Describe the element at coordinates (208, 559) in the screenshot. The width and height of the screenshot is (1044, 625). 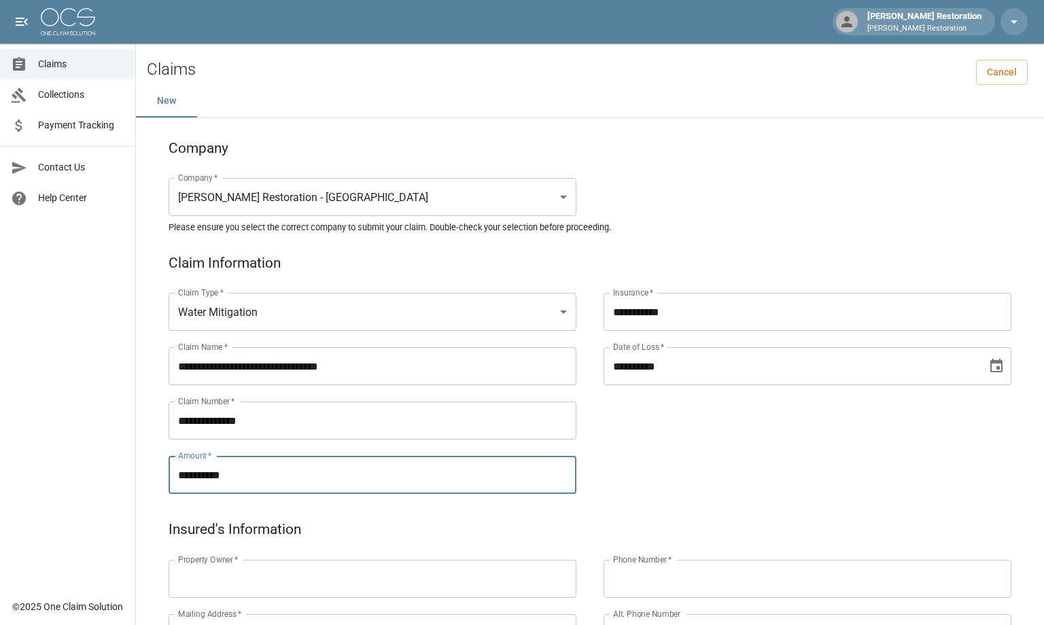
I see `label: Property Owner` at that location.